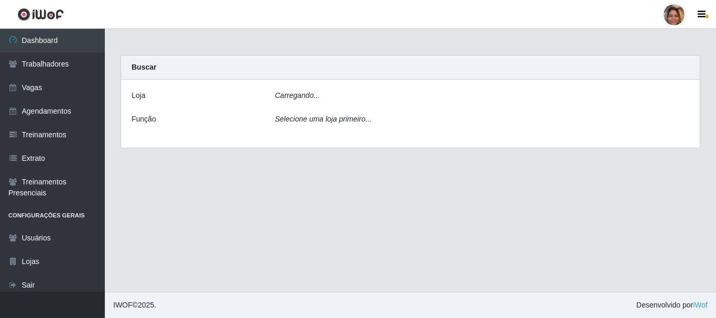  I want to click on label: Loja, so click(138, 95).